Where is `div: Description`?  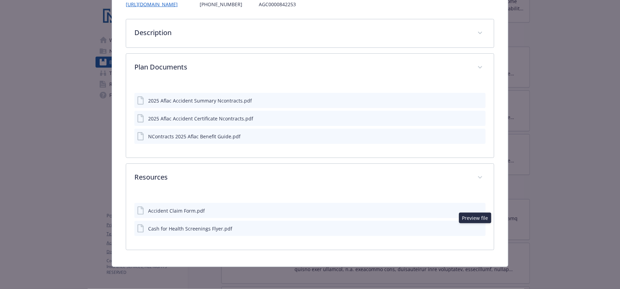
div: Description is located at coordinates (310, 33).